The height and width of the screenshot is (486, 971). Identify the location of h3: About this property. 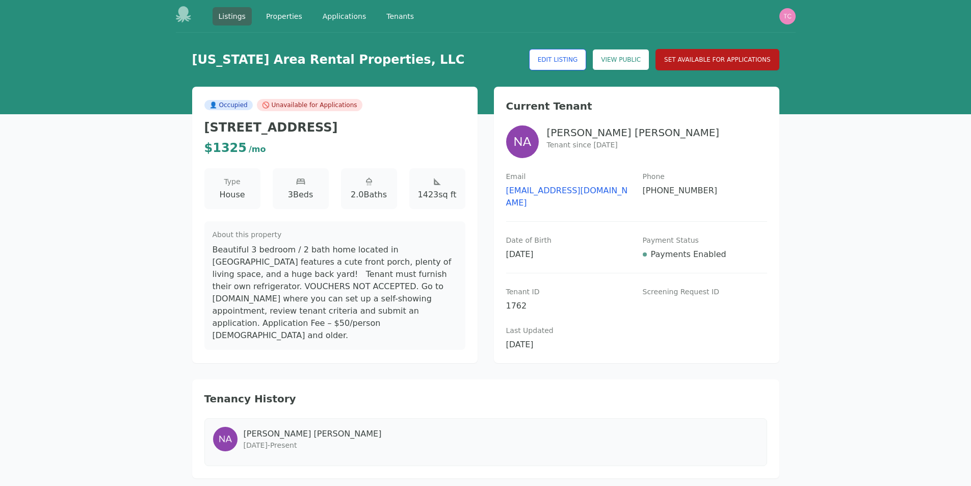
(335, 234).